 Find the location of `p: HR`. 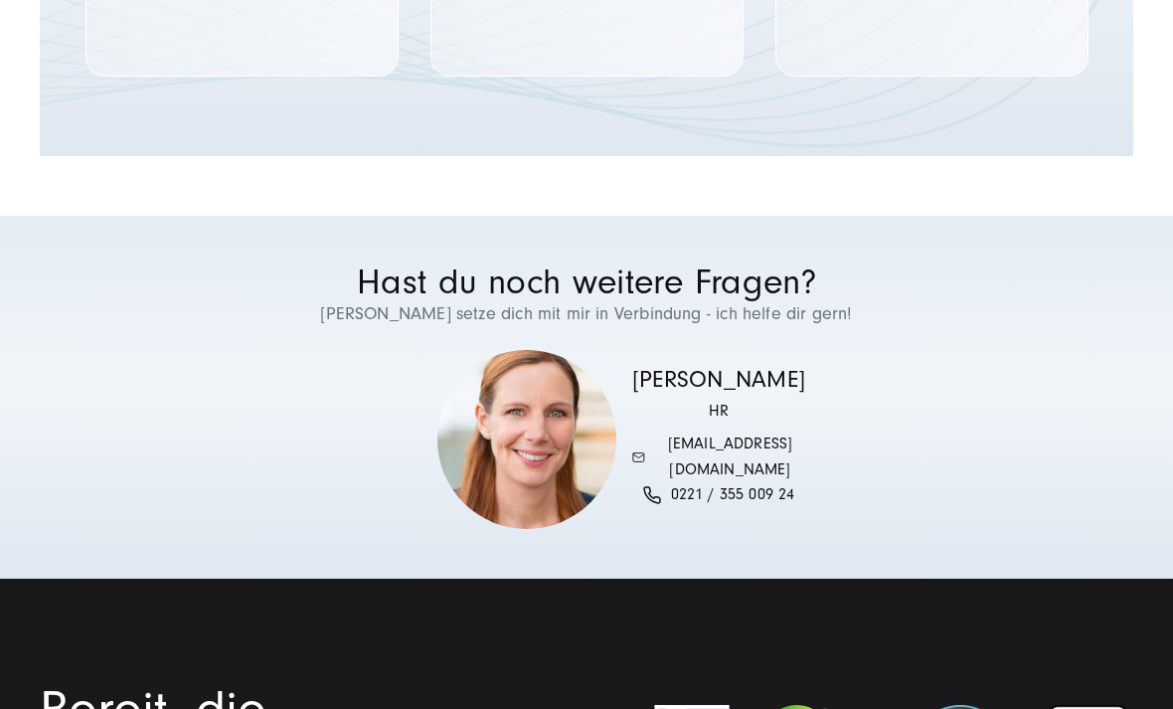

p: HR is located at coordinates (719, 411).